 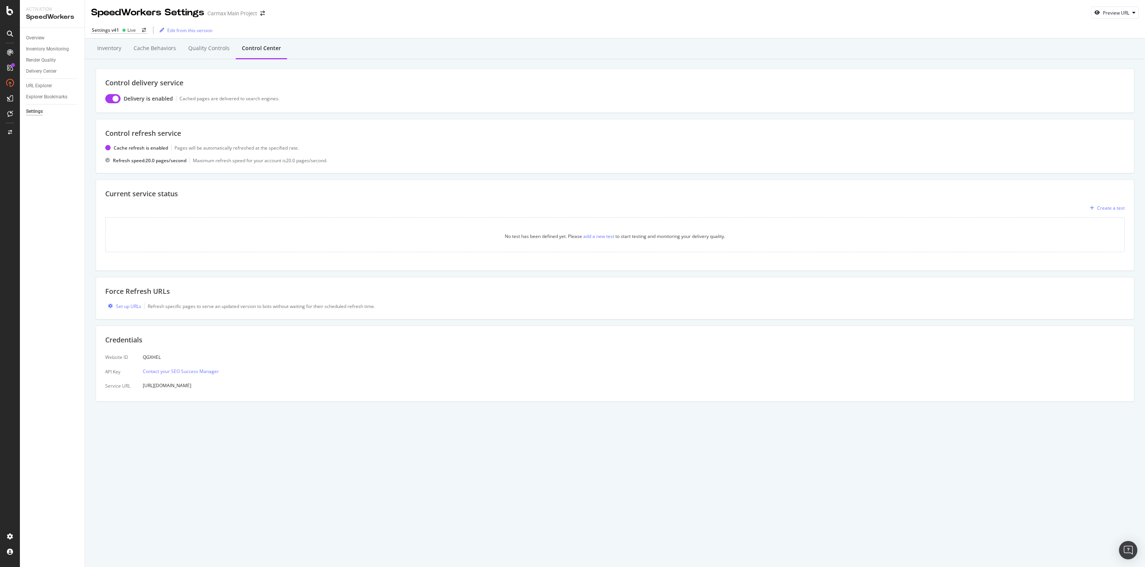 I want to click on div: SpeedWorkers Settings, so click(x=148, y=13).